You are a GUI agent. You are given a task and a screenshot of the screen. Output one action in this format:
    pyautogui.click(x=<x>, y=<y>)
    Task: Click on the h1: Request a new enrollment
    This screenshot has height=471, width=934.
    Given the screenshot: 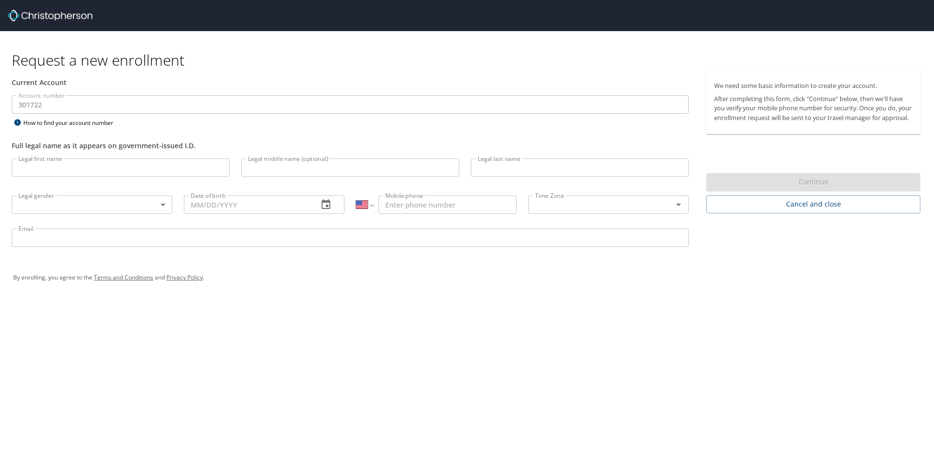 What is the action you would take?
    pyautogui.click(x=470, y=60)
    